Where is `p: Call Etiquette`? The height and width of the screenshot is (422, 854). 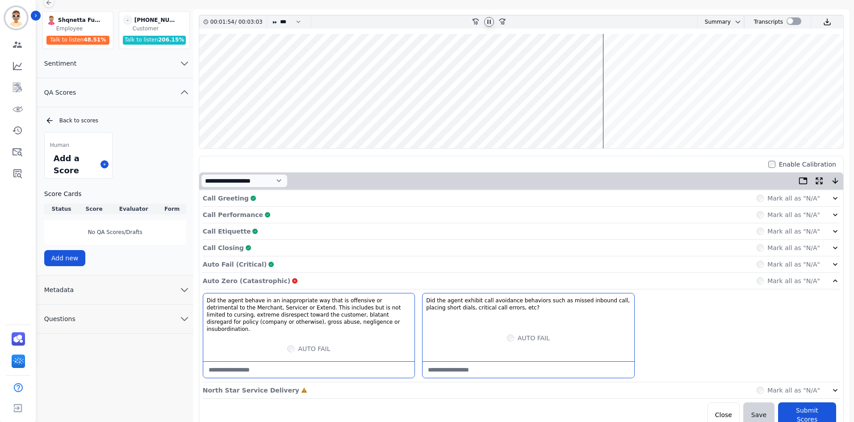
p: Call Etiquette is located at coordinates (227, 231).